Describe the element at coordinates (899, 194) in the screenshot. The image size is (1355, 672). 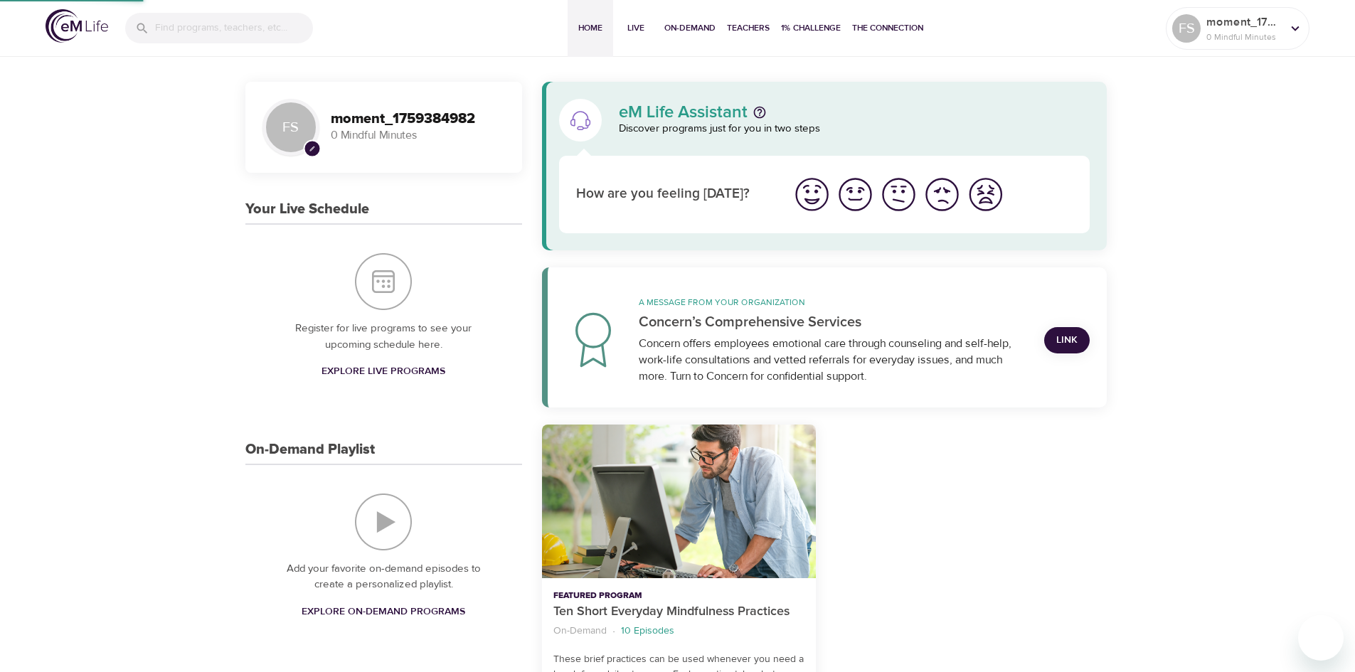
I see `img: ok` at that location.